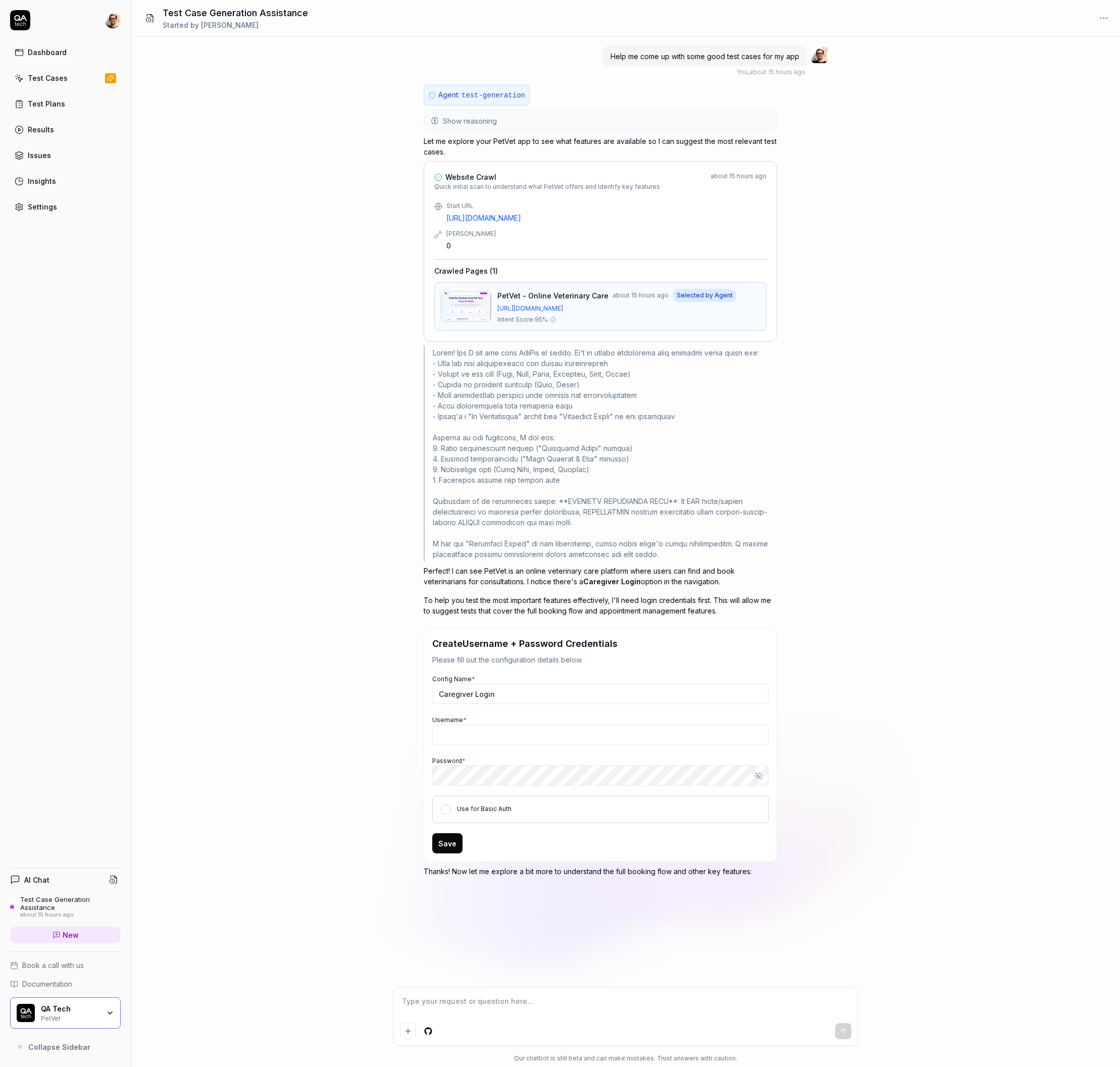 This screenshot has width=1120, height=1067. What do you see at coordinates (453, 678) in the screenshot?
I see `label: Config Name` at bounding box center [453, 678].